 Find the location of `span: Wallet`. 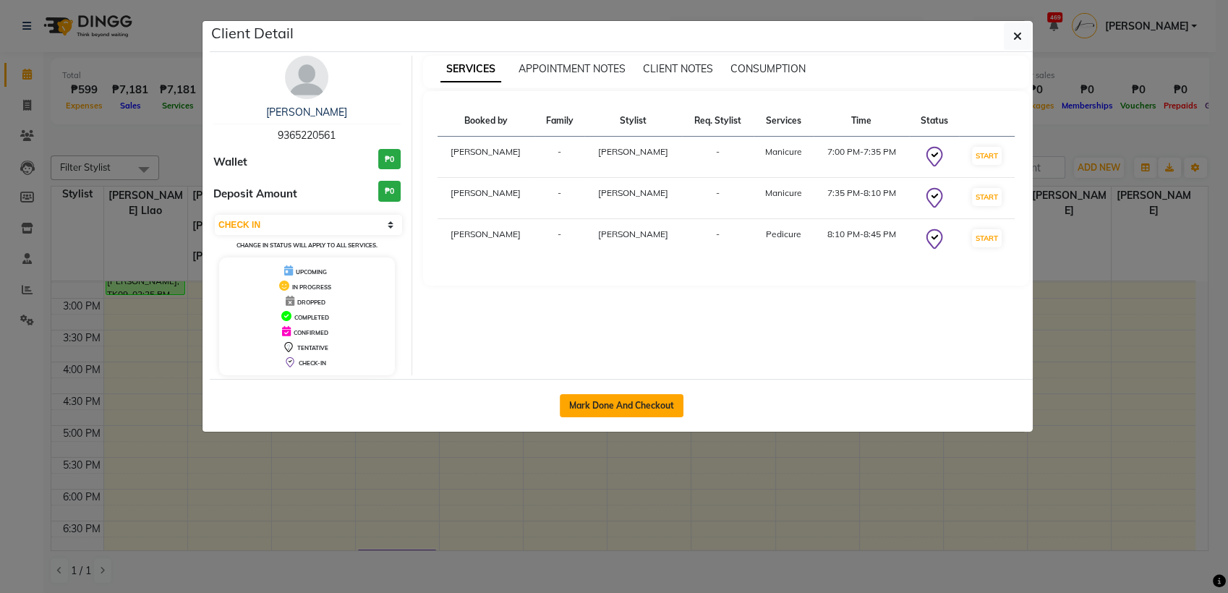

span: Wallet is located at coordinates (230, 162).